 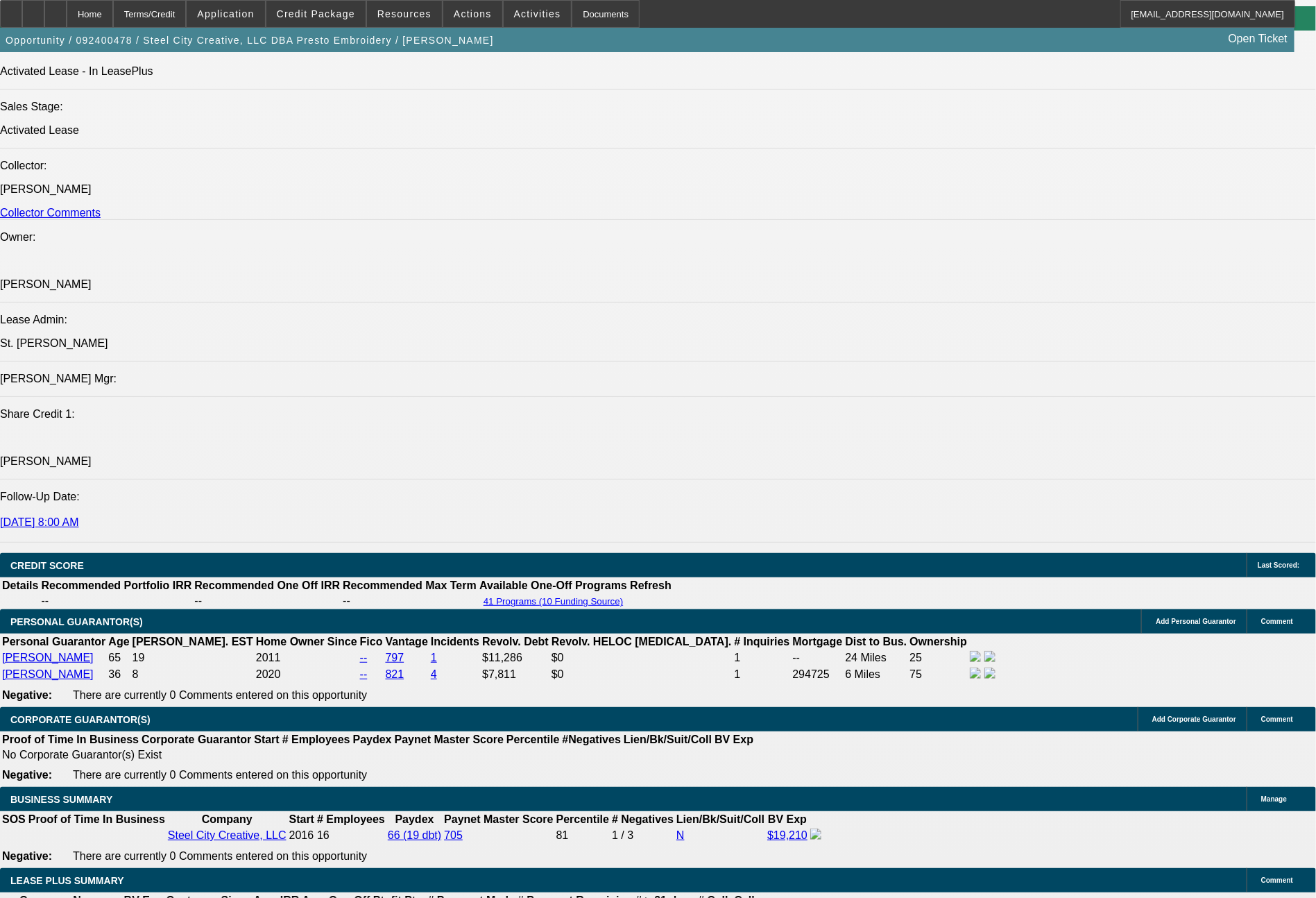 What do you see at coordinates (592, 739) in the screenshot?
I see `b: #Negatives` at bounding box center [592, 739].